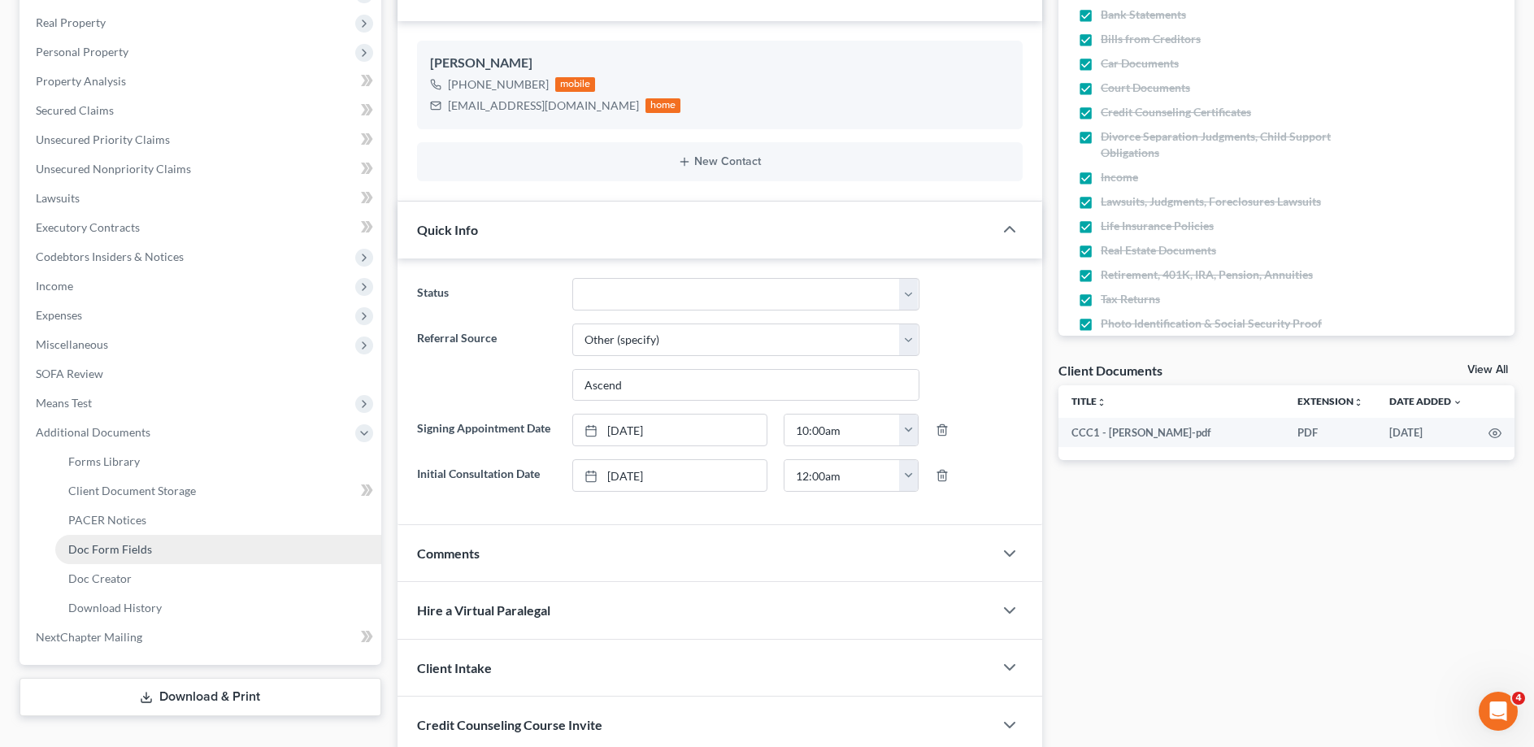 This screenshot has height=747, width=1534. What do you see at coordinates (576, 85) in the screenshot?
I see `div: mobile` at bounding box center [576, 85].